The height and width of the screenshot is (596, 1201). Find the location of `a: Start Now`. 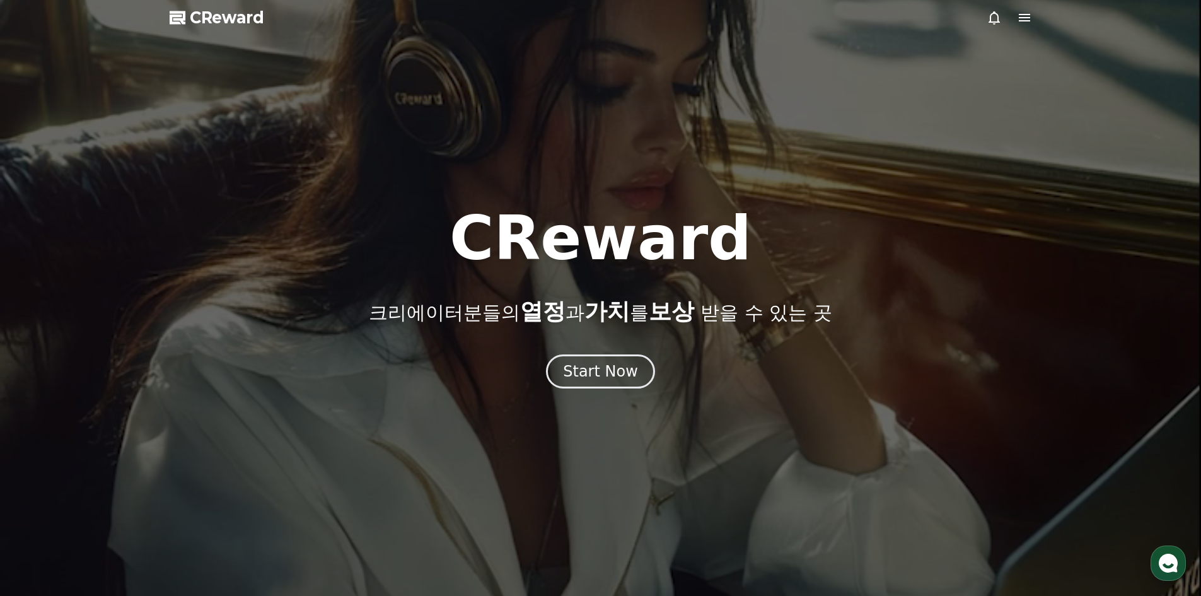

a: Start Now is located at coordinates (600, 373).